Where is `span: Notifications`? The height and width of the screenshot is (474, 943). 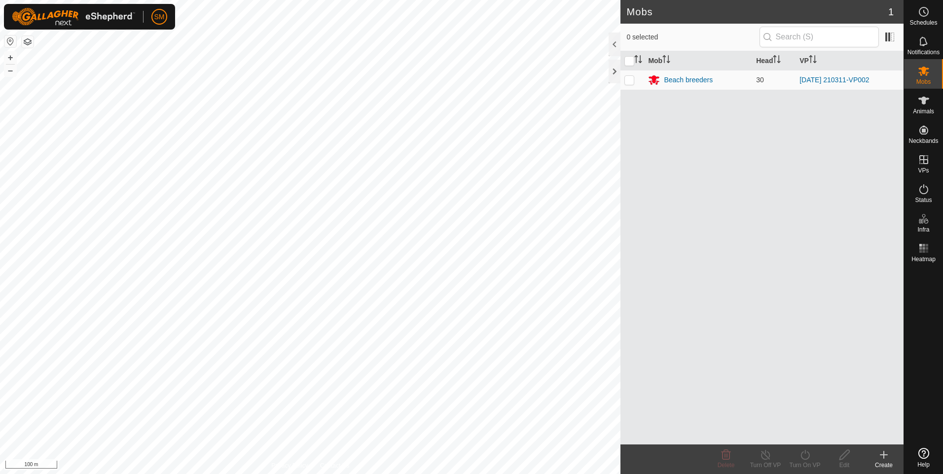
span: Notifications is located at coordinates (923, 52).